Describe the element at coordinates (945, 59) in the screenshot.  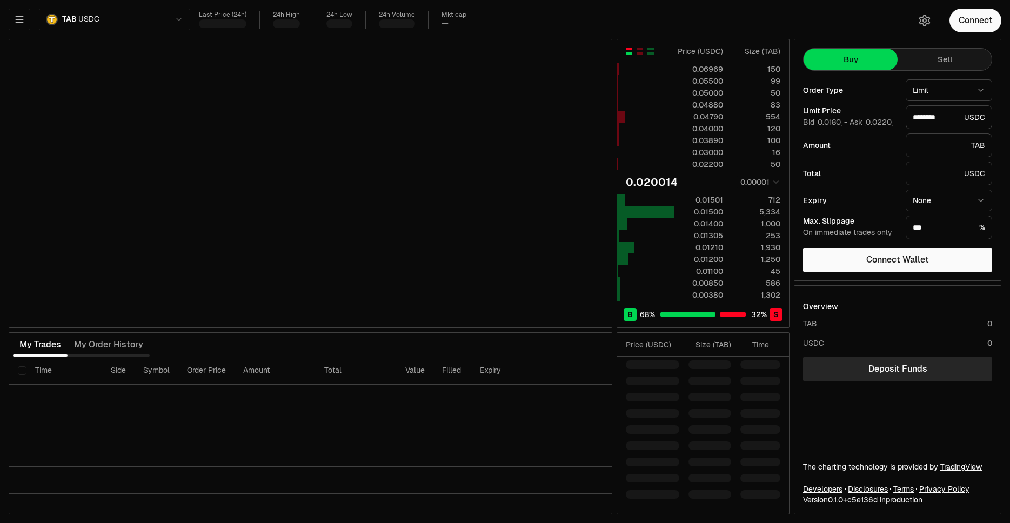
I see `button: Sell` at that location.